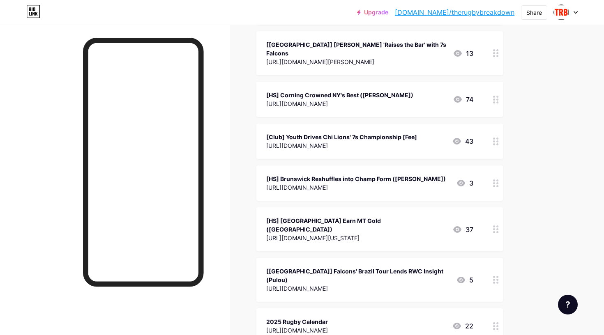 This screenshot has height=335, width=604. What do you see at coordinates (297, 322) in the screenshot?
I see `div: 2025 Rugby Calendar` at bounding box center [297, 322].